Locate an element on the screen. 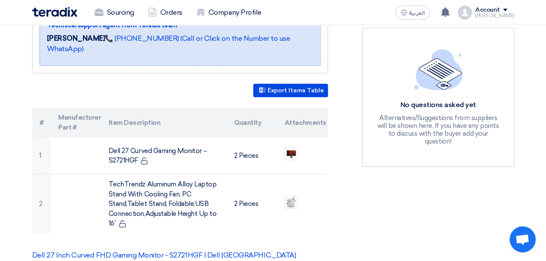 This screenshot has width=546, height=261. div: Account is located at coordinates (487, 10).